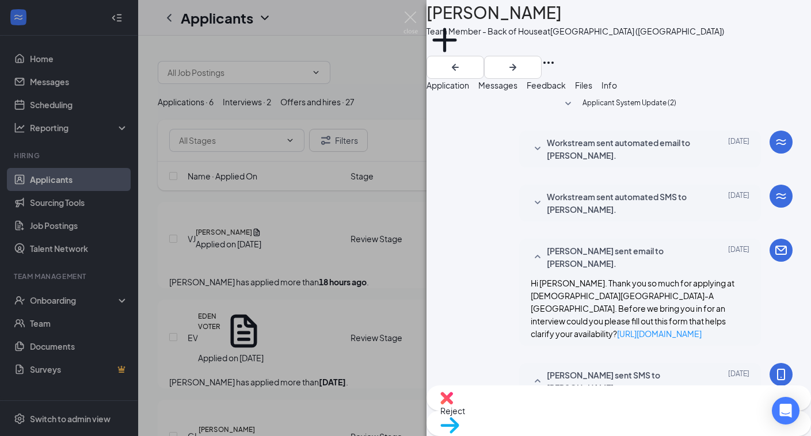 This screenshot has height=436, width=811. Describe the element at coordinates (448, 85) in the screenshot. I see `span: Application` at that location.